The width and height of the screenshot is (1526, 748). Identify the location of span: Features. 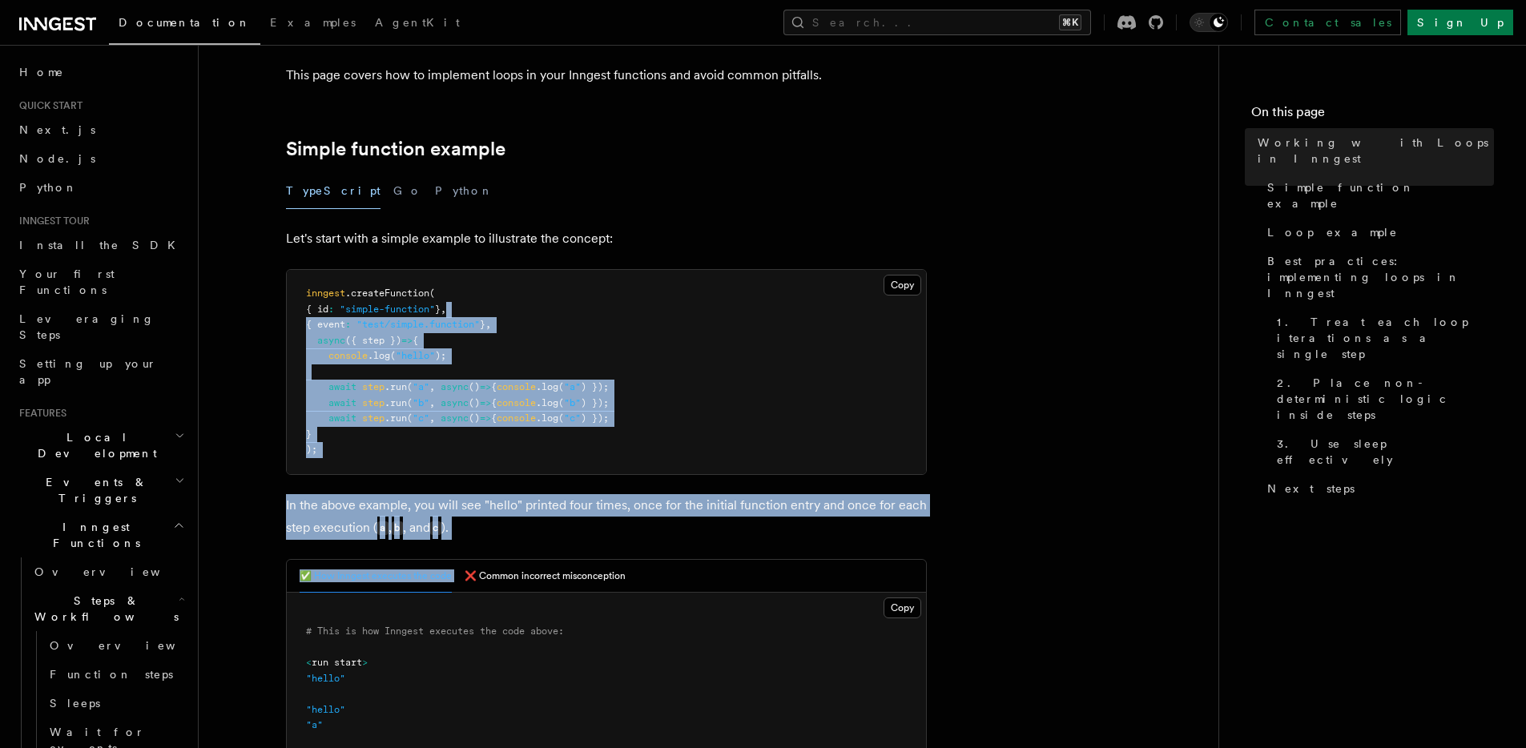
(39, 413).